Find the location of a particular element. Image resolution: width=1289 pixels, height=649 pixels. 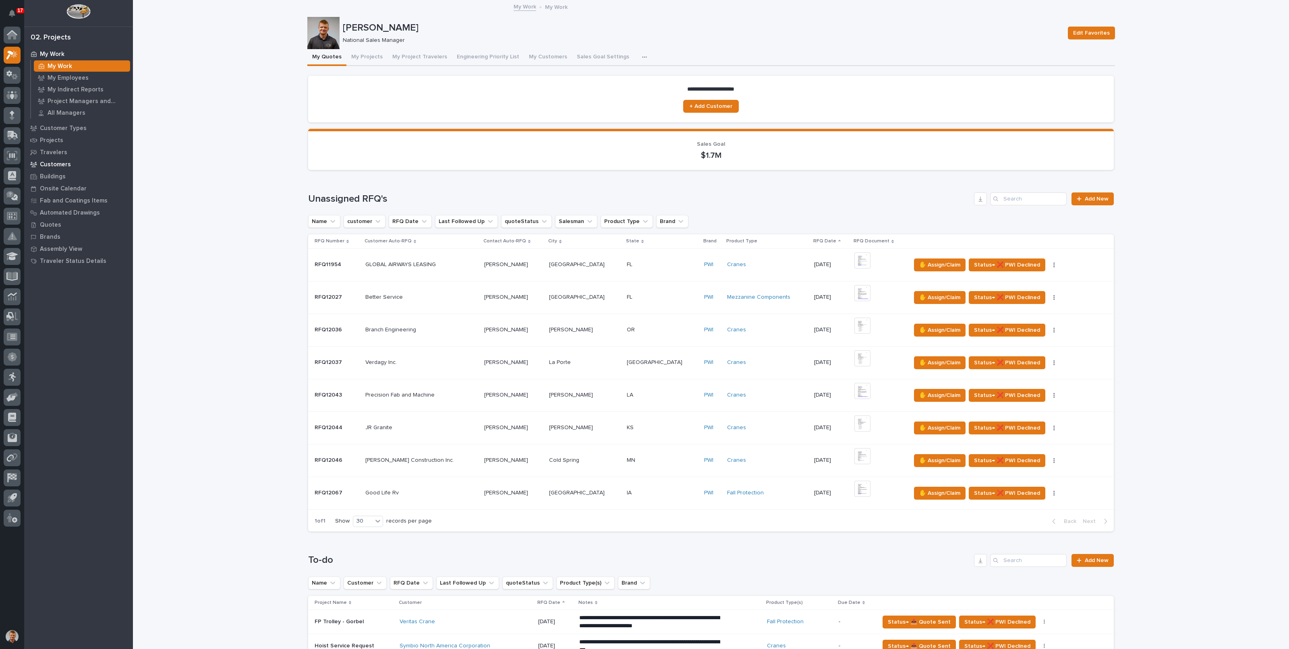

p: Project Name is located at coordinates (331, 603).